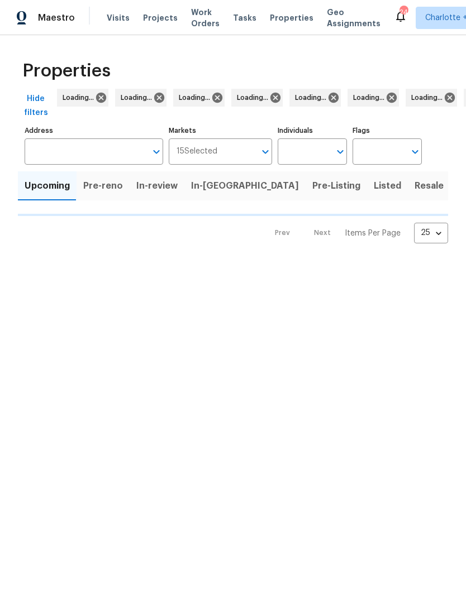 The height and width of the screenshot is (595, 466). Describe the element at coordinates (387, 186) in the screenshot. I see `span: Listed` at that location.